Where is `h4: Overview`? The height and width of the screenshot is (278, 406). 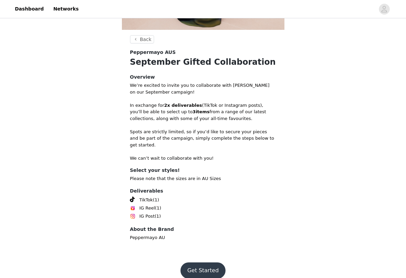
h4: Overview is located at coordinates (203, 77).